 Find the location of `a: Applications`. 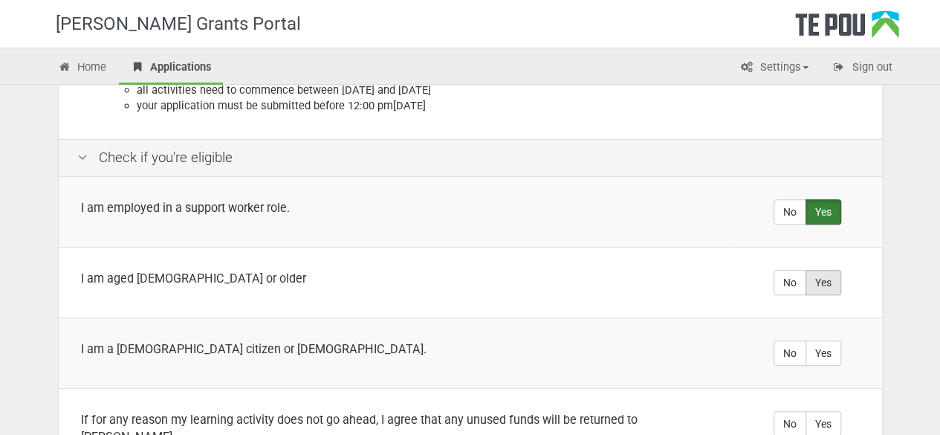

a: Applications is located at coordinates (171, 68).